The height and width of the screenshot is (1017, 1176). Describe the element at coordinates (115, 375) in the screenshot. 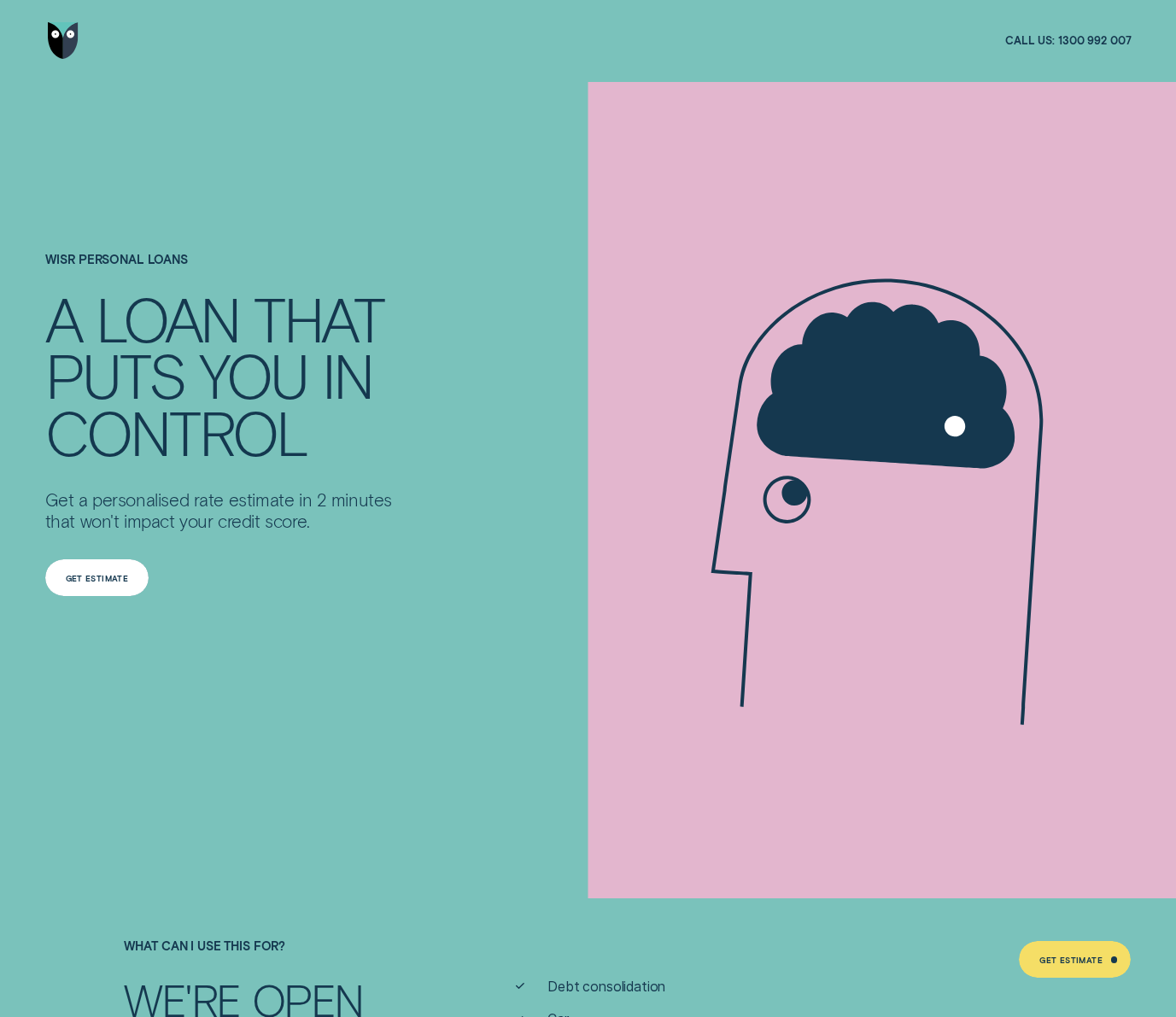

I see `div: PUTS` at that location.